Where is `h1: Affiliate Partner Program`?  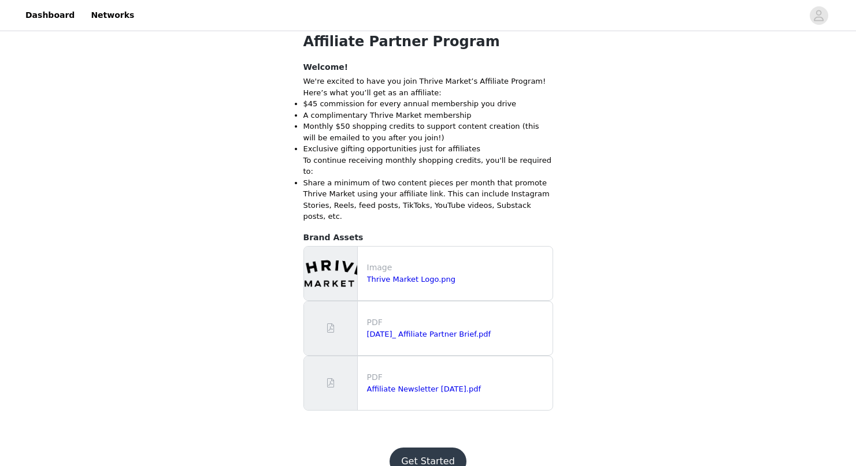
h1: Affiliate Partner Program is located at coordinates (428, 42).